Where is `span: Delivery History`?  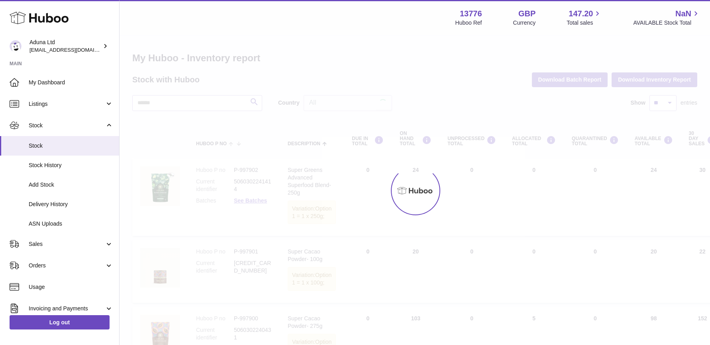
span: Delivery History is located at coordinates (71, 204).